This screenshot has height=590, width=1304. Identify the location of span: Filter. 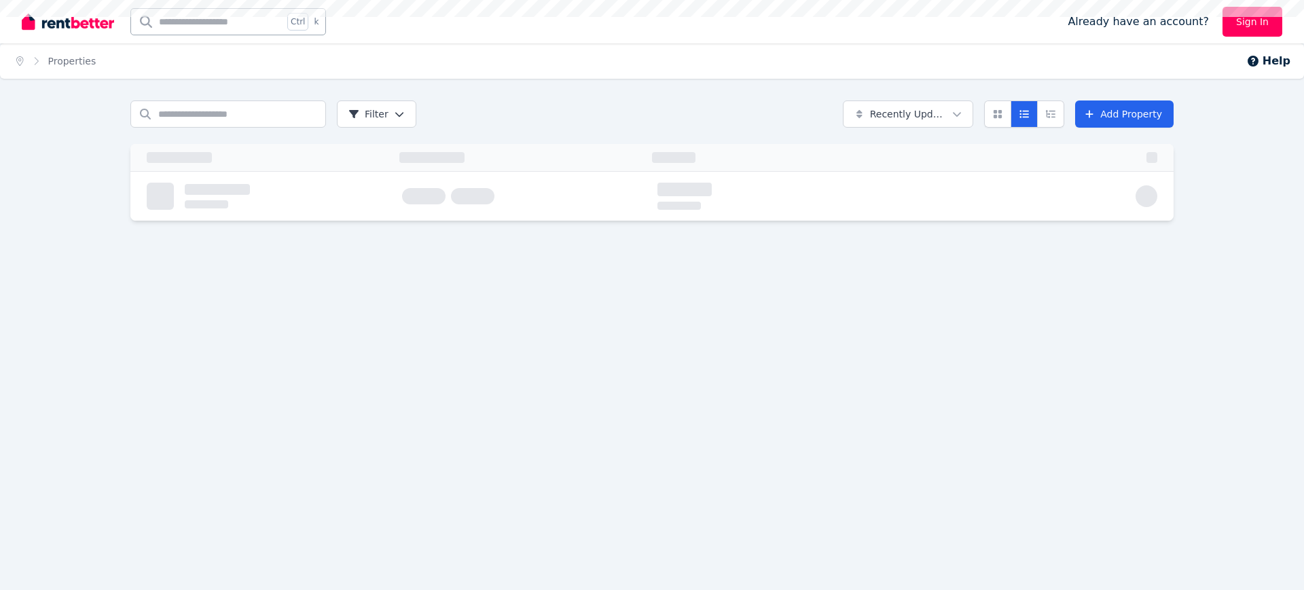
(368, 114).